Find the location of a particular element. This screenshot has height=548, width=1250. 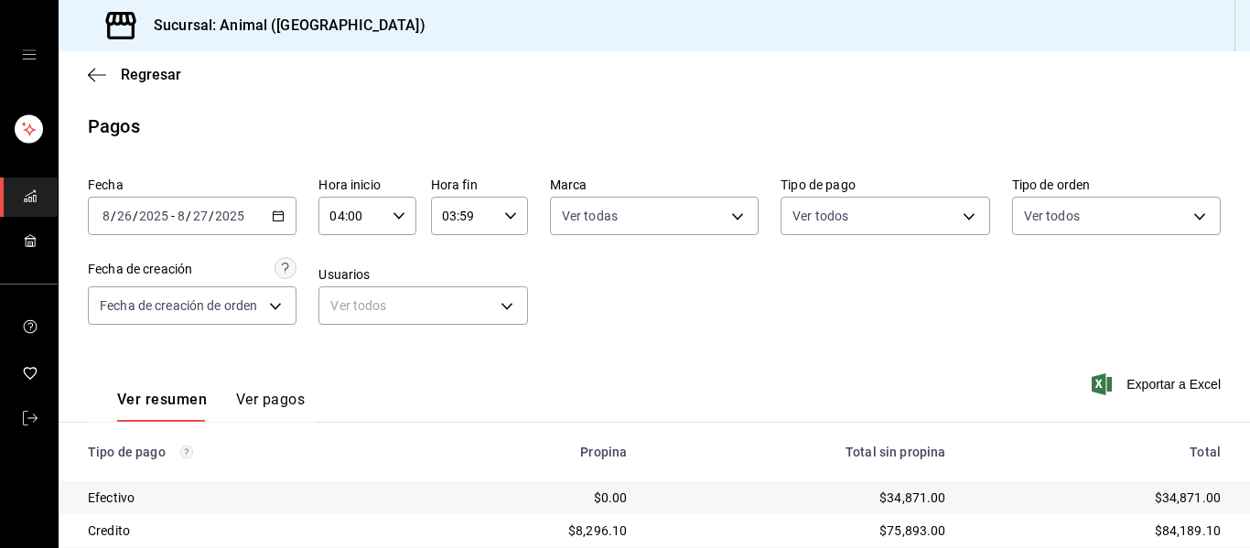

button: open drawer is located at coordinates (29, 55).